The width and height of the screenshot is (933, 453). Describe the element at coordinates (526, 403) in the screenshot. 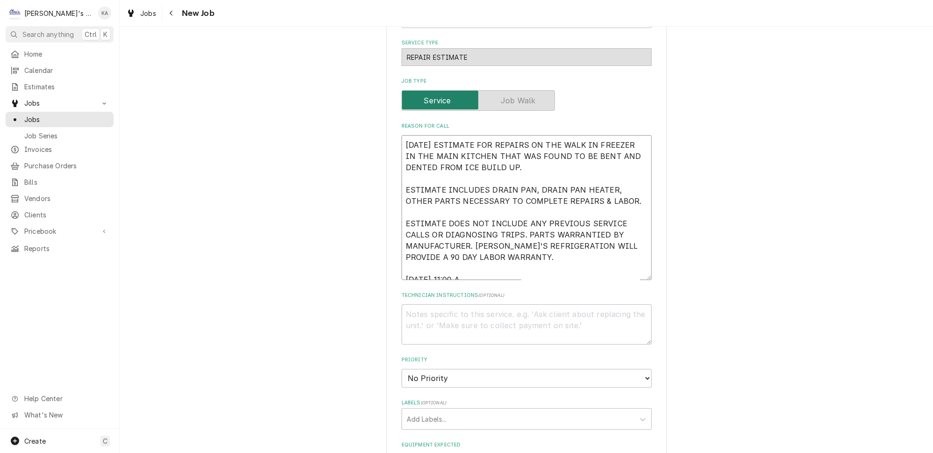

I see `label: Labels` at that location.